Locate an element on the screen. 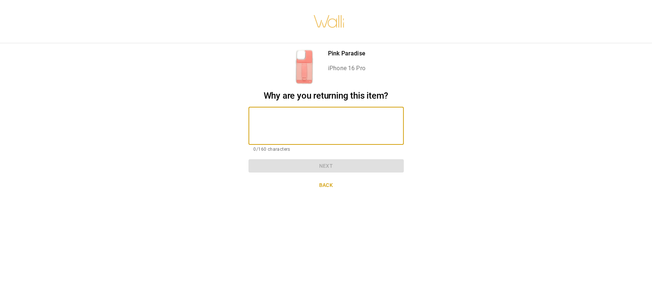 This screenshot has width=652, height=307. button: Back is located at coordinates (326, 185).